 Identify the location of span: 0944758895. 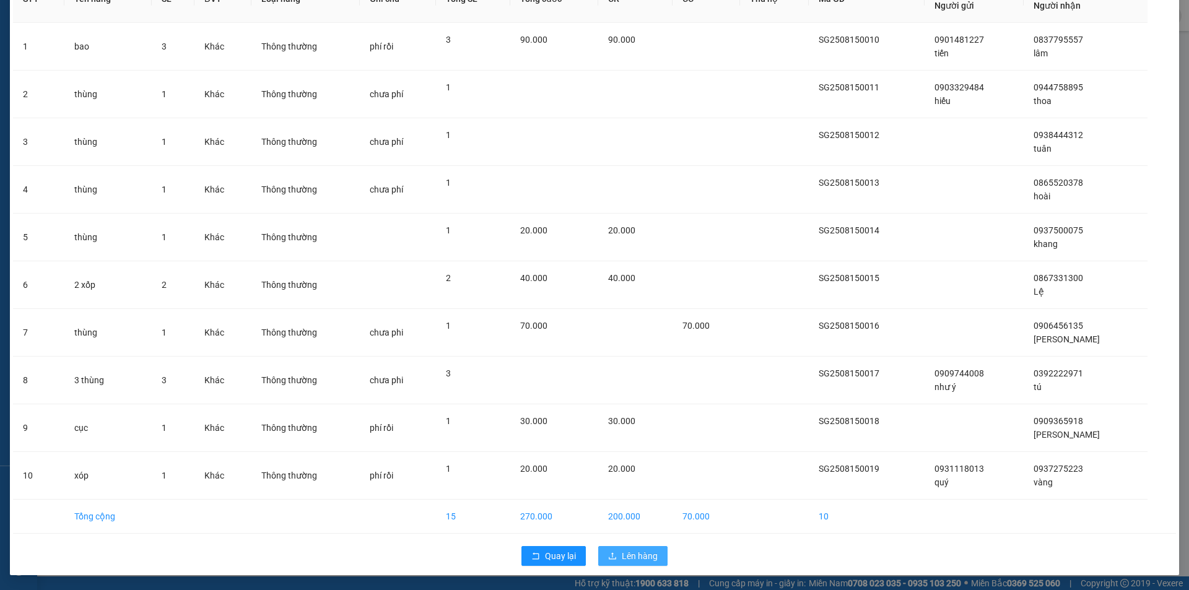
(1058, 87).